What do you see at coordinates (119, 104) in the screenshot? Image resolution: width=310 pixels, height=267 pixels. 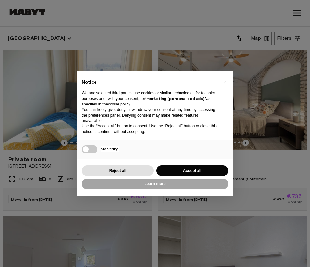 I see `a: cookie policy` at bounding box center [119, 104].